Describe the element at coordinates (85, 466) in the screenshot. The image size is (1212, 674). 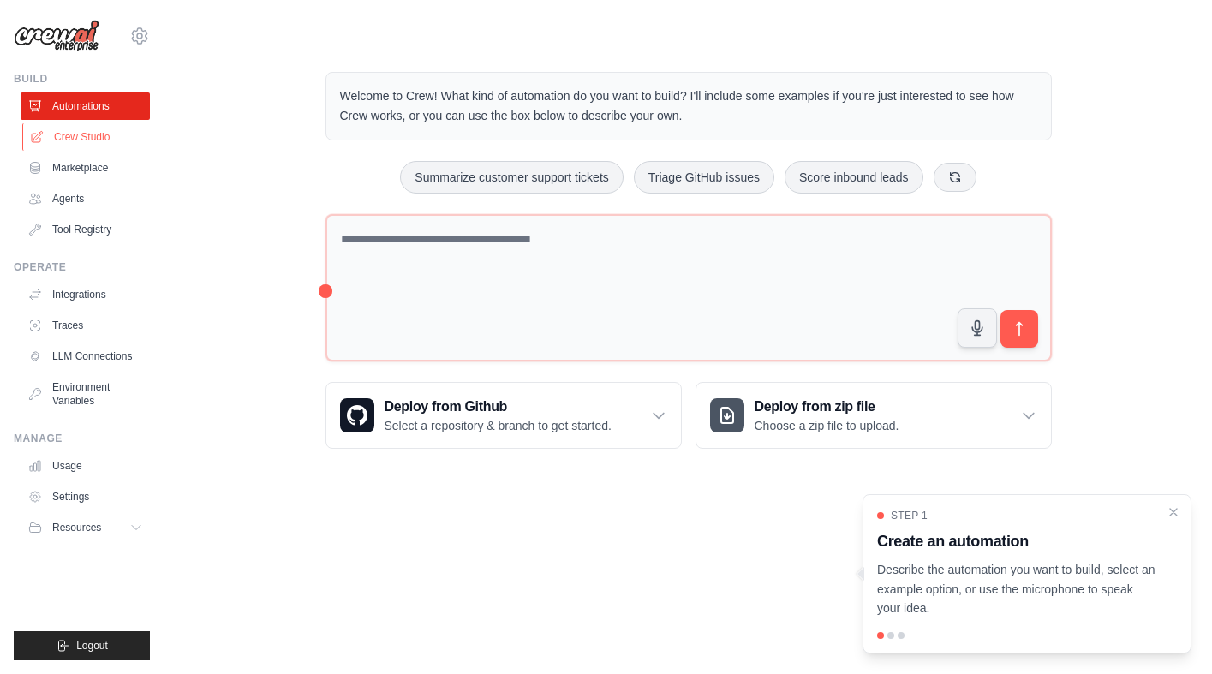
I see `a: Usage` at that location.